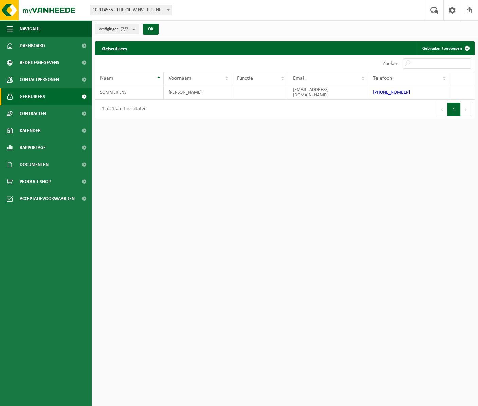  I want to click on span: Acceptatievoorwaarden, so click(47, 199).